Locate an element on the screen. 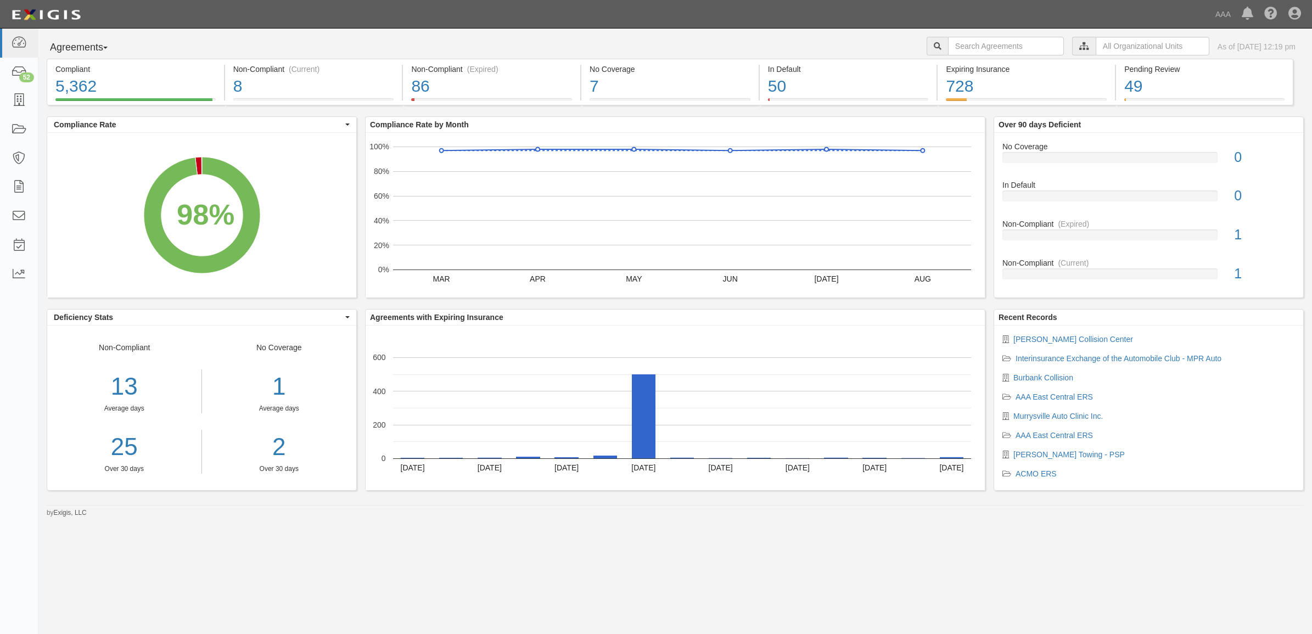  div: 86 is located at coordinates (491, 86).